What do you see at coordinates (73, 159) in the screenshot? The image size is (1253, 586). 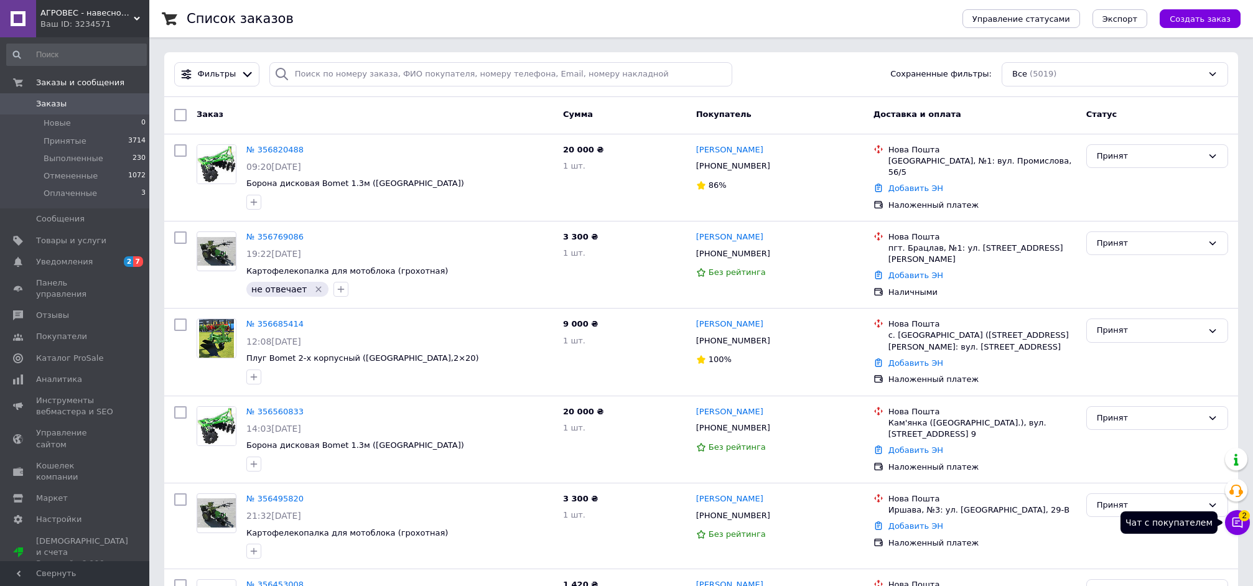 I see `span: Выполненные` at bounding box center [73, 159].